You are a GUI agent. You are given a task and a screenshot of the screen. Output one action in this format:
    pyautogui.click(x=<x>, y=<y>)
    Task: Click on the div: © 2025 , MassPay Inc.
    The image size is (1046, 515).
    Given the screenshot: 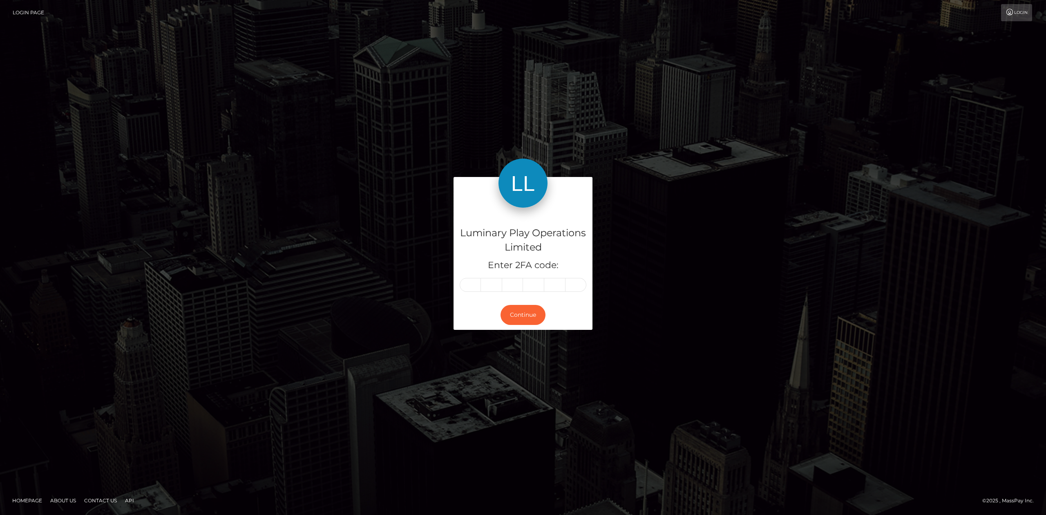 What is the action you would take?
    pyautogui.click(x=1010, y=500)
    